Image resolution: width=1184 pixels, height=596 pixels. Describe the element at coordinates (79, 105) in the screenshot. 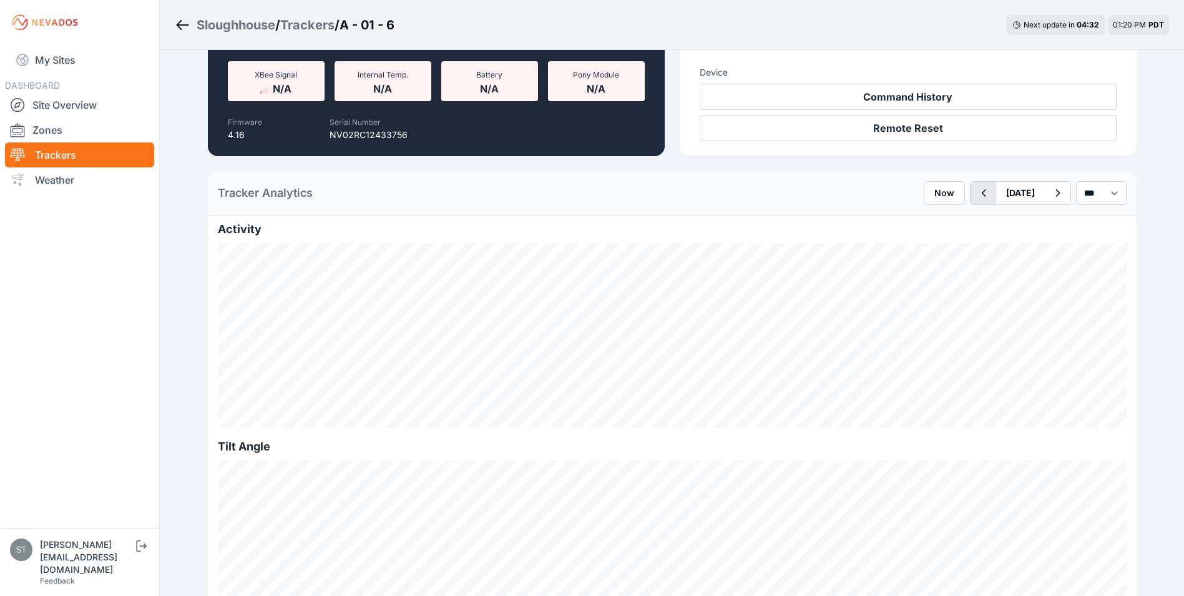

I see `a: Site Overview` at that location.